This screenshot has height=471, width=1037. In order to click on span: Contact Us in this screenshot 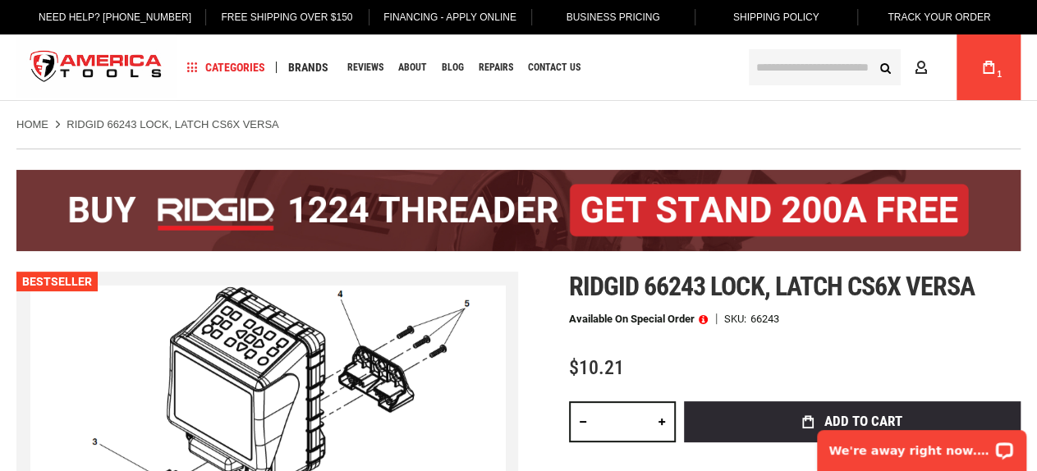, I will do `click(554, 67)`.